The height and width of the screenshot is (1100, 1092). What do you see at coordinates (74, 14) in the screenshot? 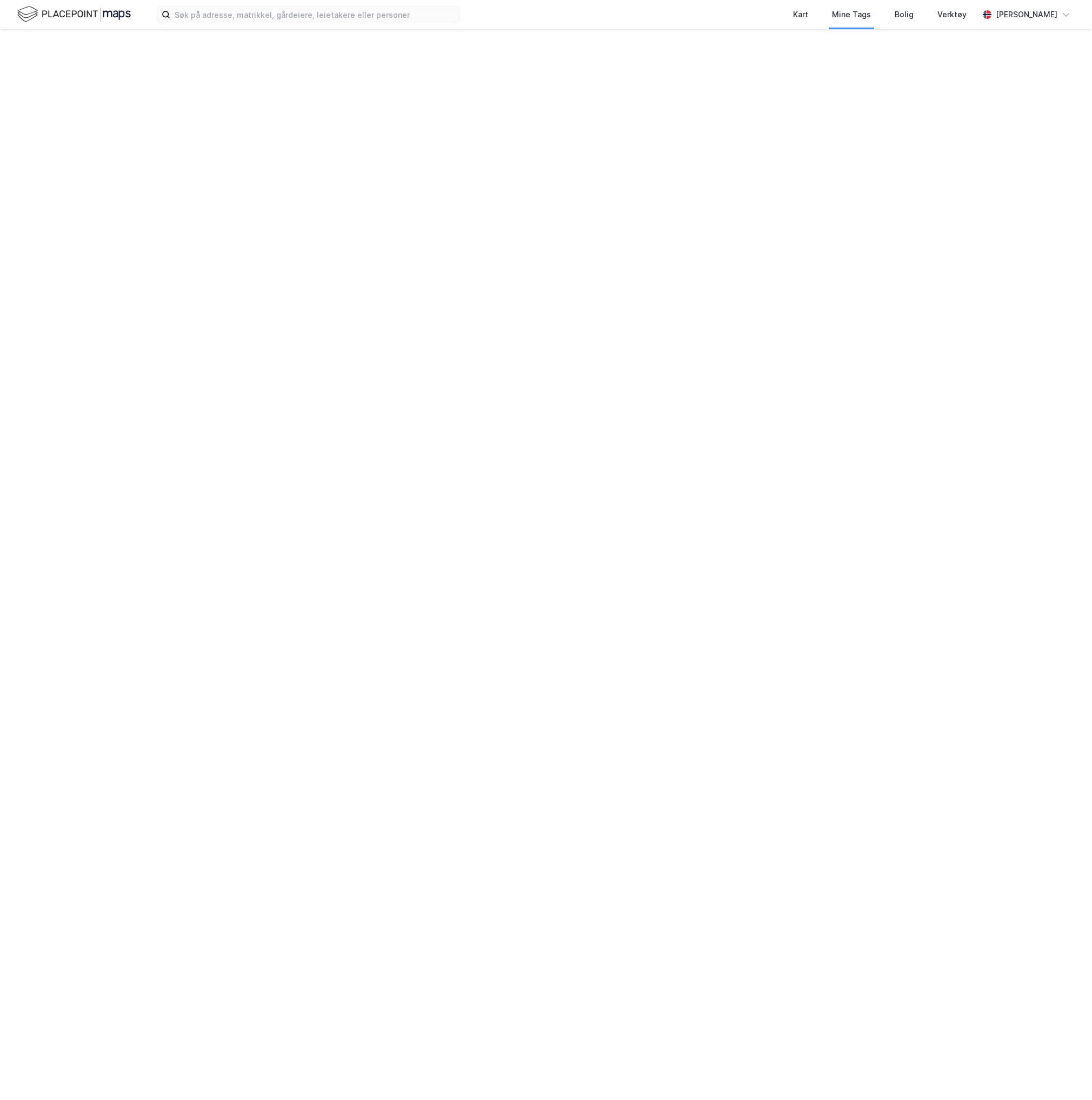
I see `img: logo.f888ab2527a4732fd821a326f86c7f29.svg` at bounding box center [74, 14].